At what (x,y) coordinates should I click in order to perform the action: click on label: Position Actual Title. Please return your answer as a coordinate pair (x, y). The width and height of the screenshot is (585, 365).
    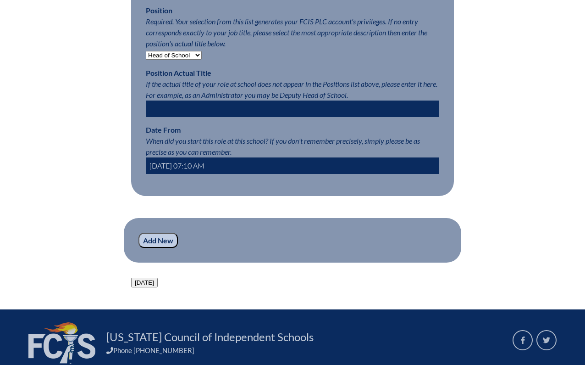
    Looking at the image, I should click on (178, 72).